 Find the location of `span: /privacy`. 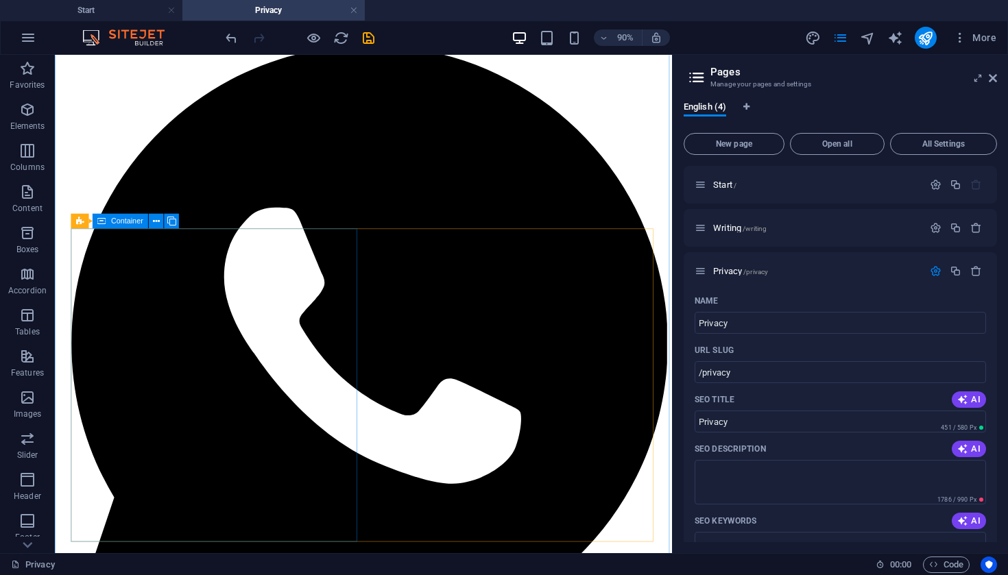

span: /privacy is located at coordinates (755, 271).